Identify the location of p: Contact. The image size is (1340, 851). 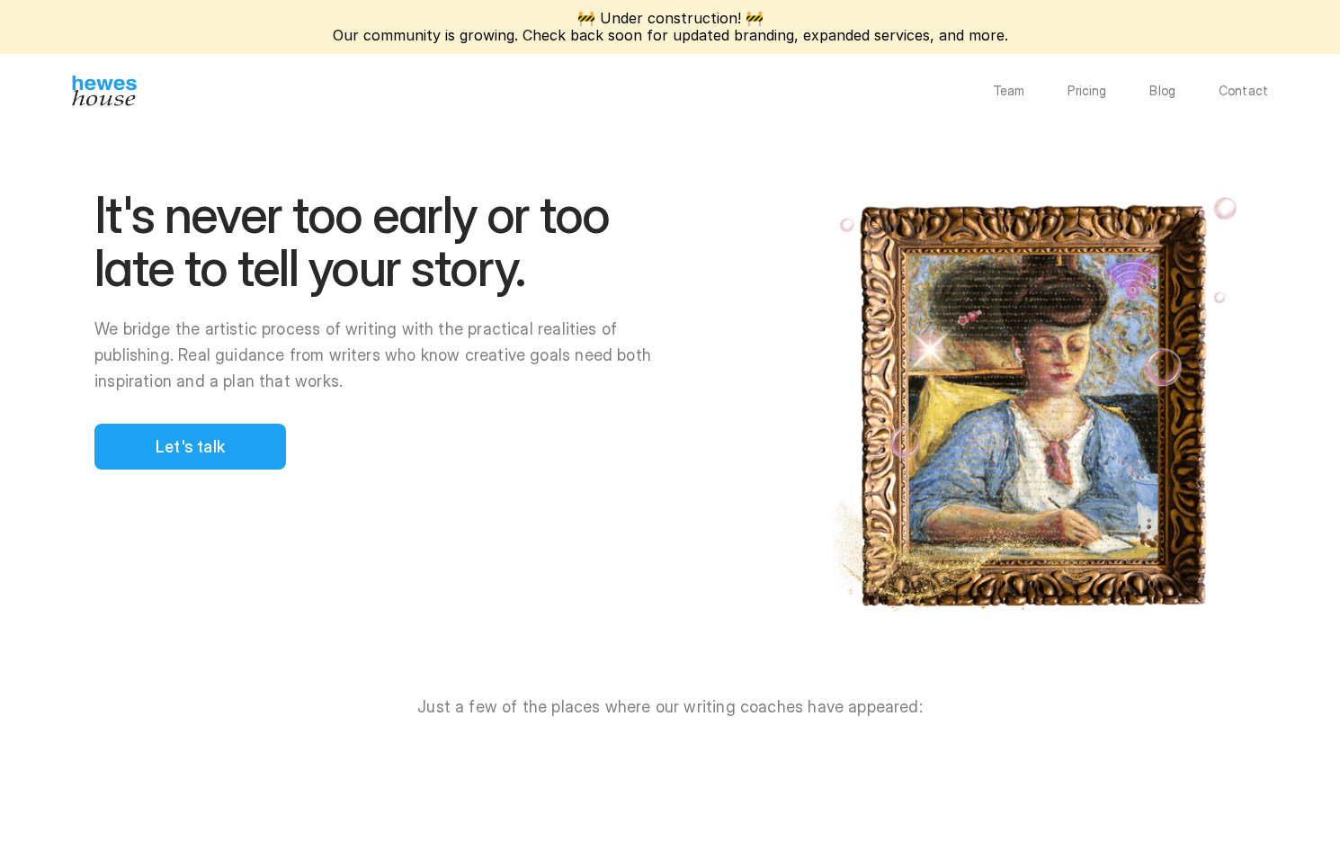
(1243, 91).